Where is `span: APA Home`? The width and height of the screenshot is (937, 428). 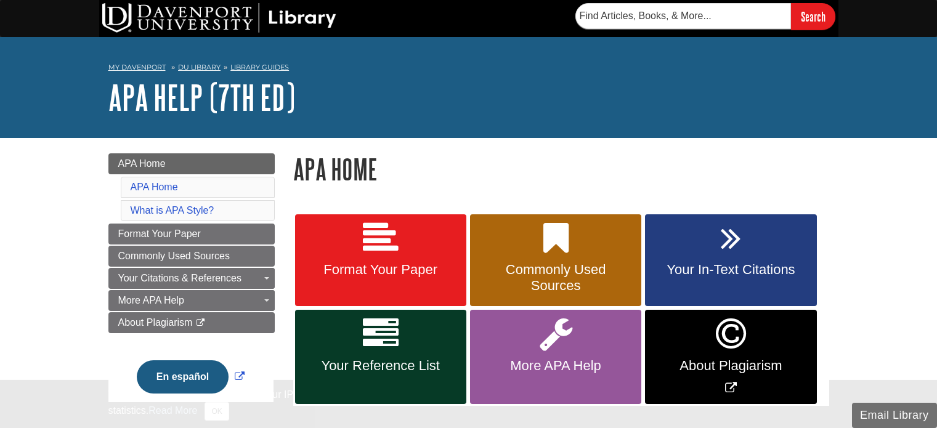
span: APA Home is located at coordinates (142, 163).